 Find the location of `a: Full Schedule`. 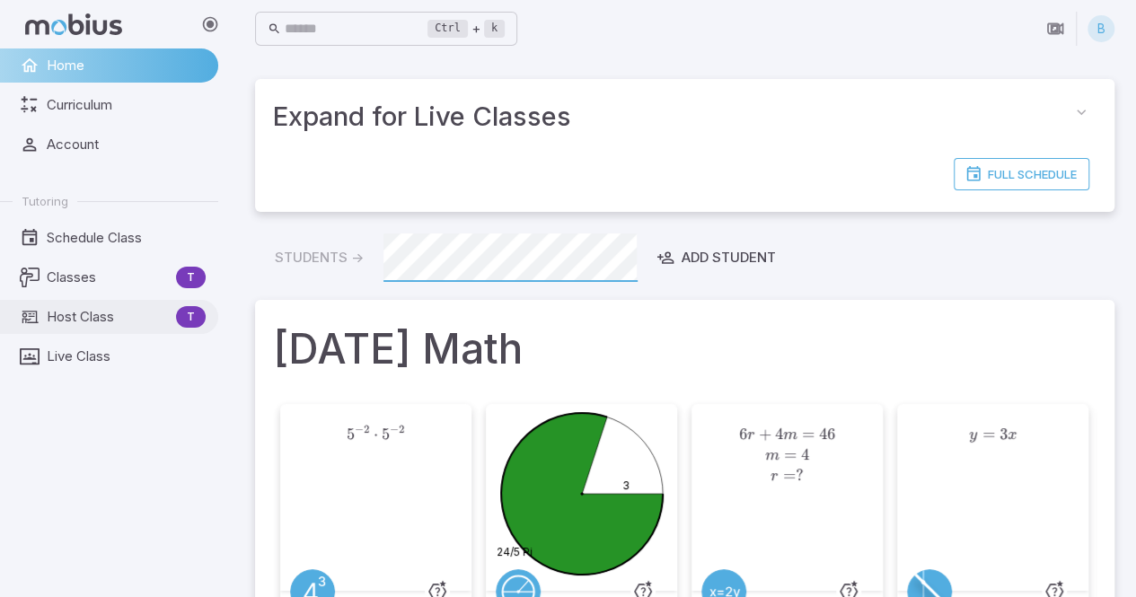

a: Full Schedule is located at coordinates (1021, 174).